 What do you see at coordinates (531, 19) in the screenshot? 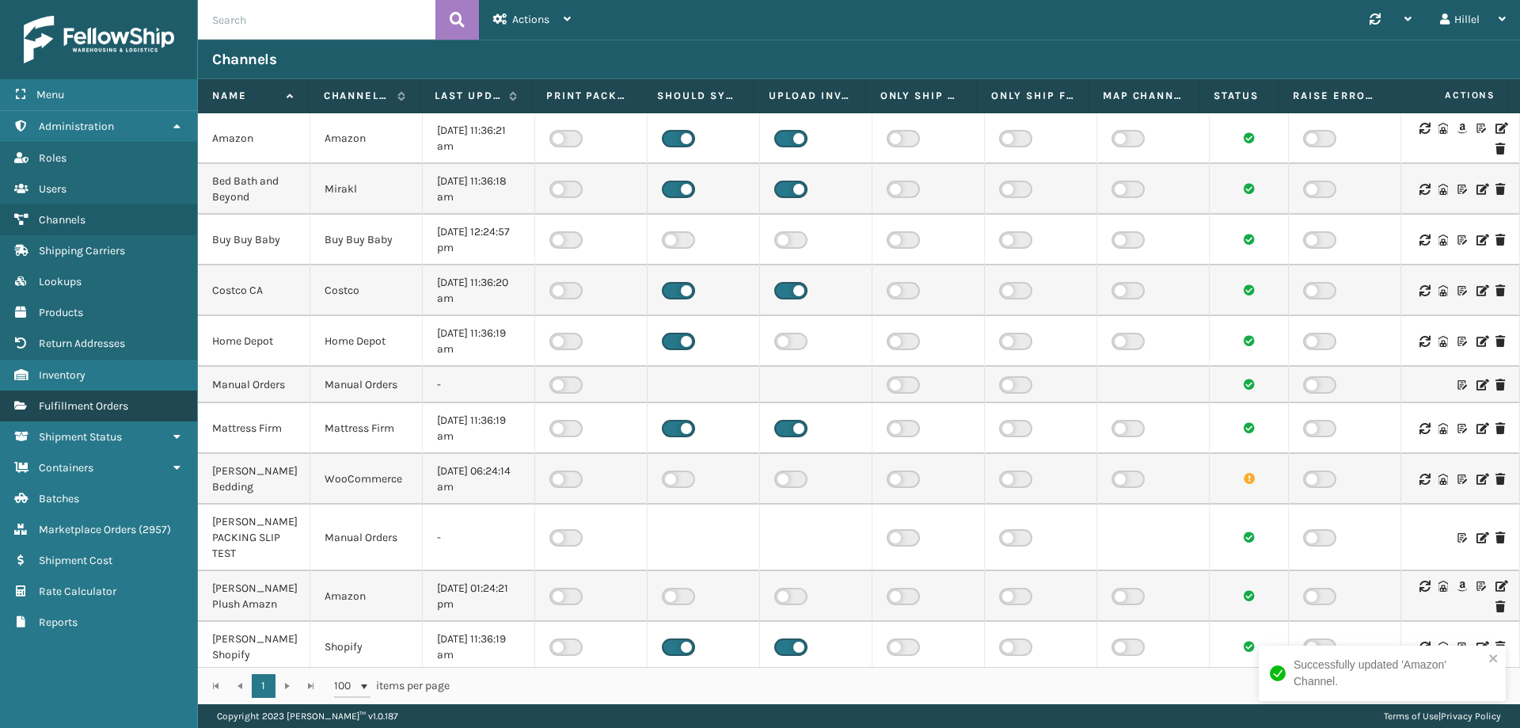
I see `span: Actions` at bounding box center [531, 19].